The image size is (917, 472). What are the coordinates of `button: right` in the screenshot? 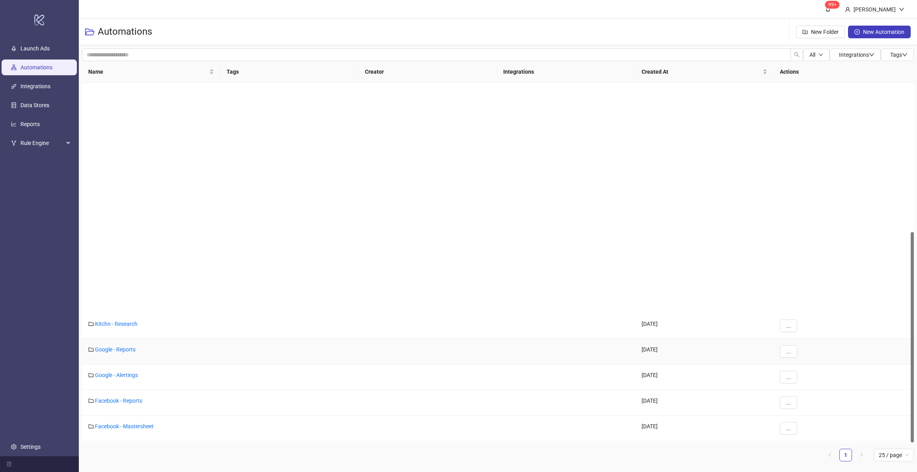 It's located at (862, 455).